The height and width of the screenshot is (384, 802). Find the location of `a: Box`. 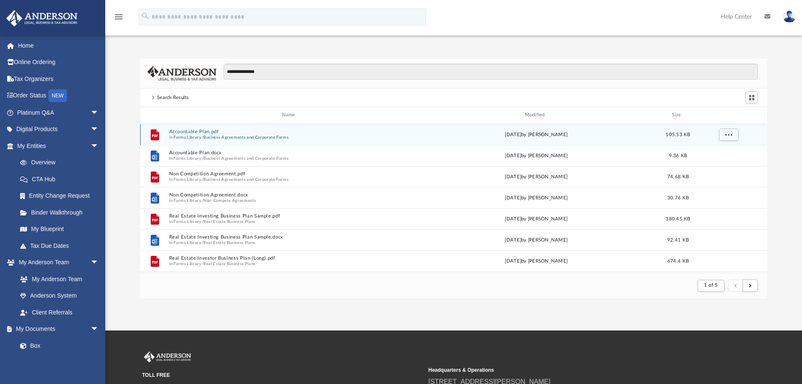

a: Box is located at coordinates (57, 345).